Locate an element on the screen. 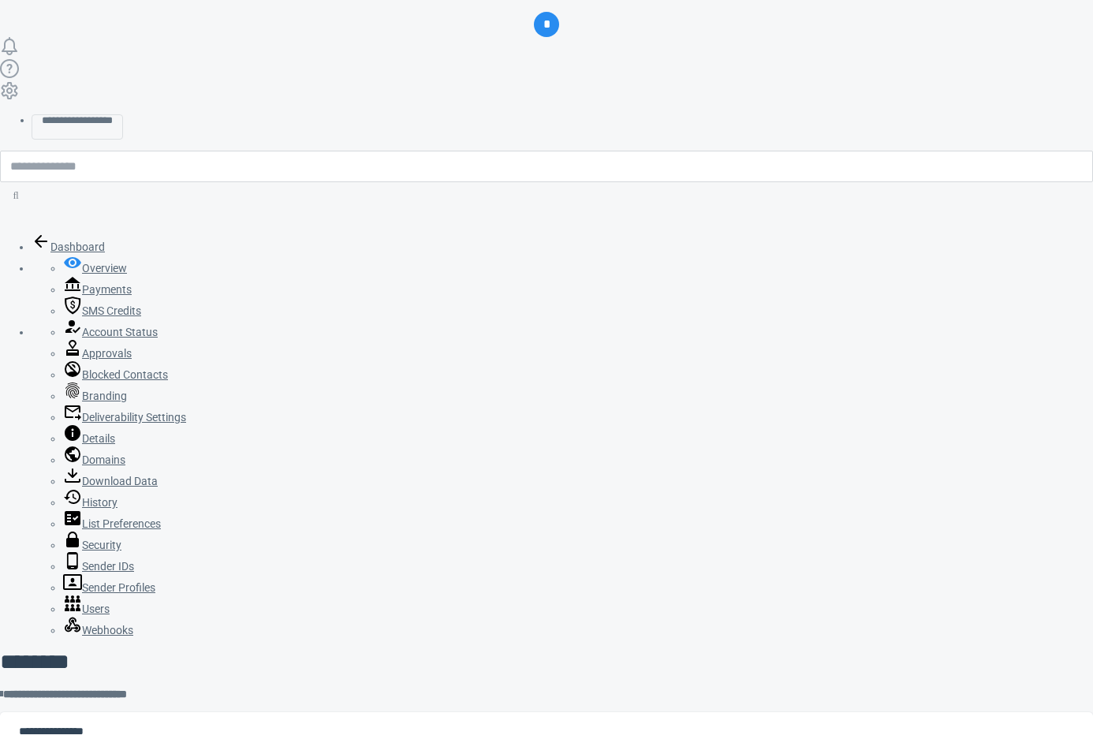 This screenshot has height=739, width=1093. span: Approvals is located at coordinates (106, 353).